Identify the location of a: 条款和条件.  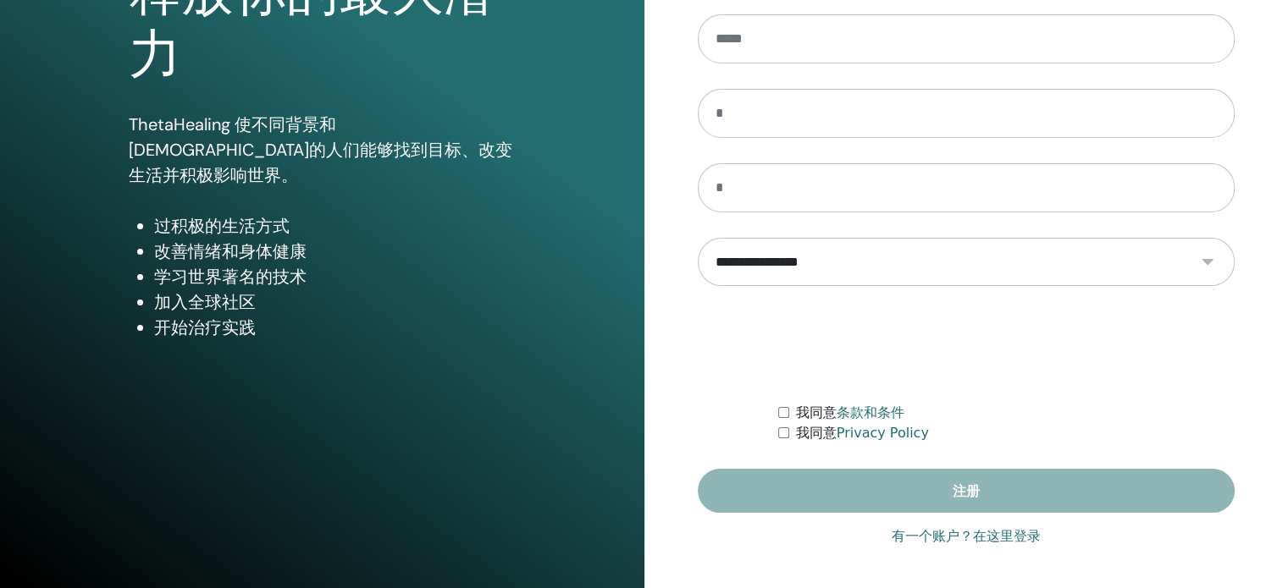
(870, 412).